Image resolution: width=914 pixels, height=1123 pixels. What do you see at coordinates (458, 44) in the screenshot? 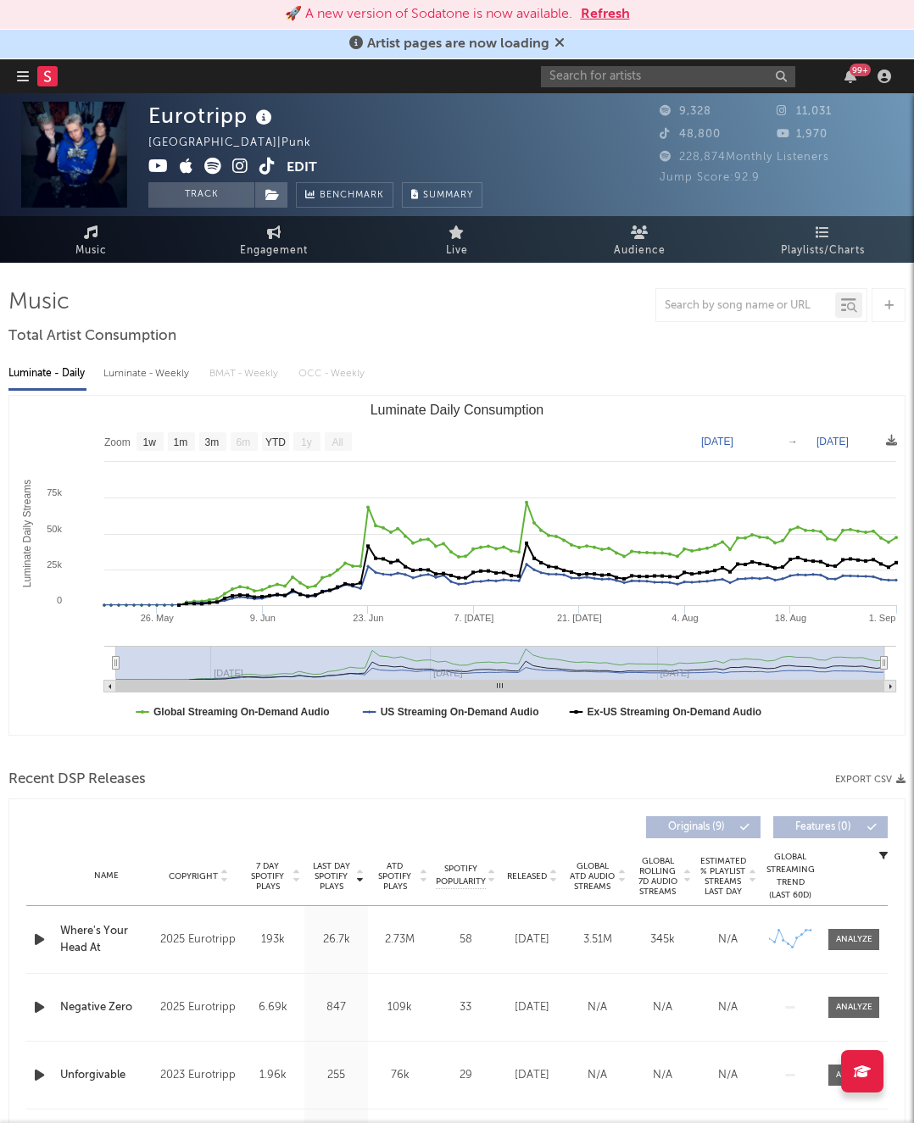
I see `span: Artist pages are now loading` at bounding box center [458, 44].